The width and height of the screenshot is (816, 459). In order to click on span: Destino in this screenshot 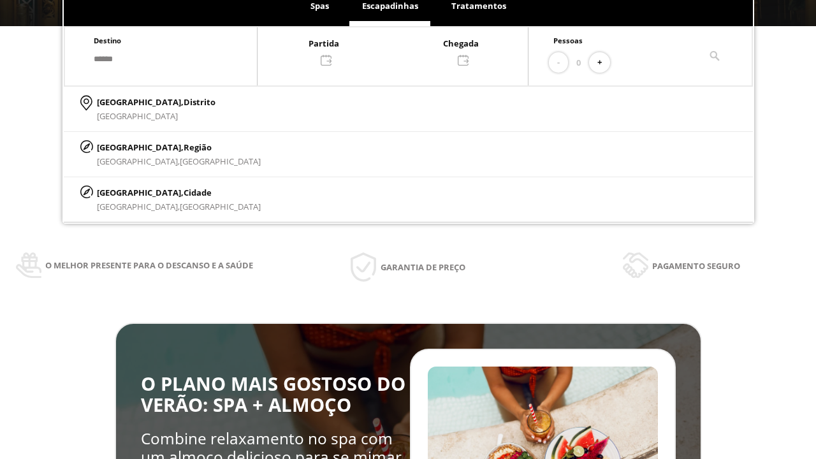, I will do `click(107, 40)`.